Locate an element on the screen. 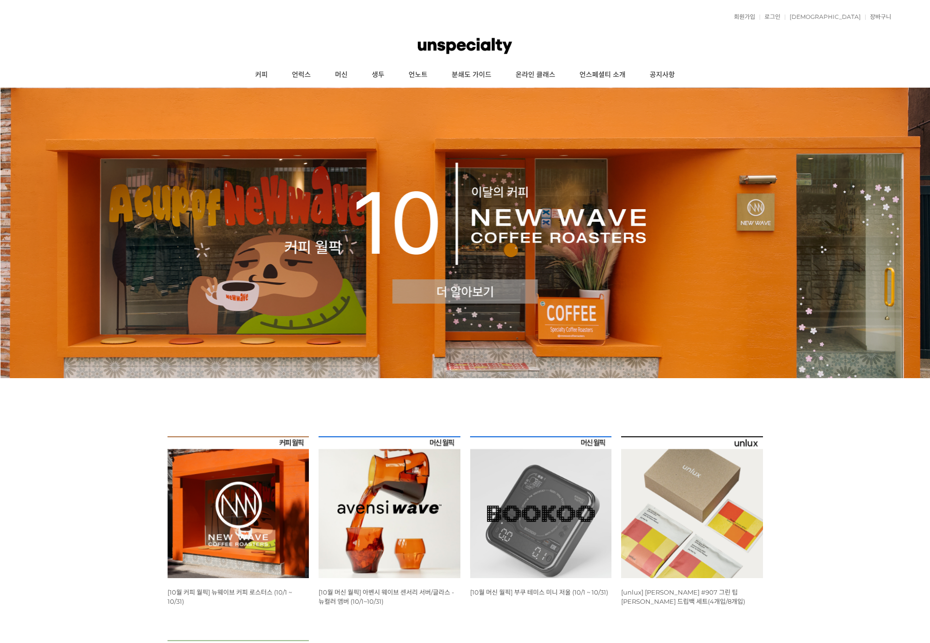 The image size is (930, 643). img: 언스페셜티 몰 is located at coordinates (465, 46).